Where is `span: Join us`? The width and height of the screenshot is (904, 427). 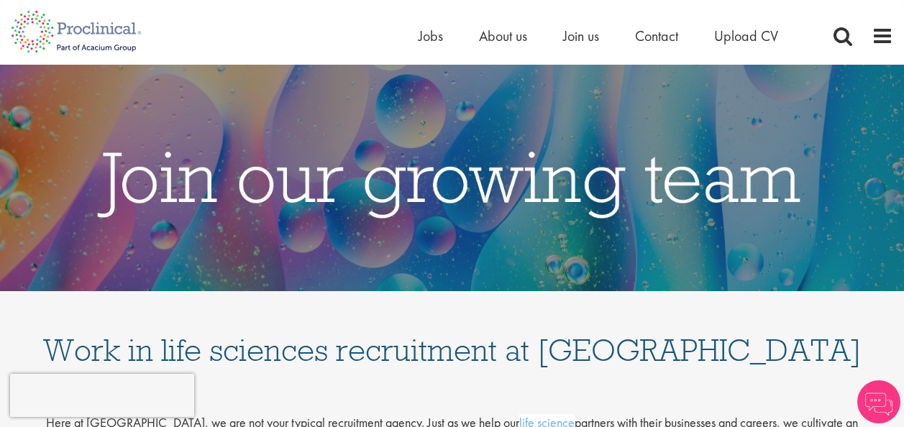
span: Join us is located at coordinates (581, 36).